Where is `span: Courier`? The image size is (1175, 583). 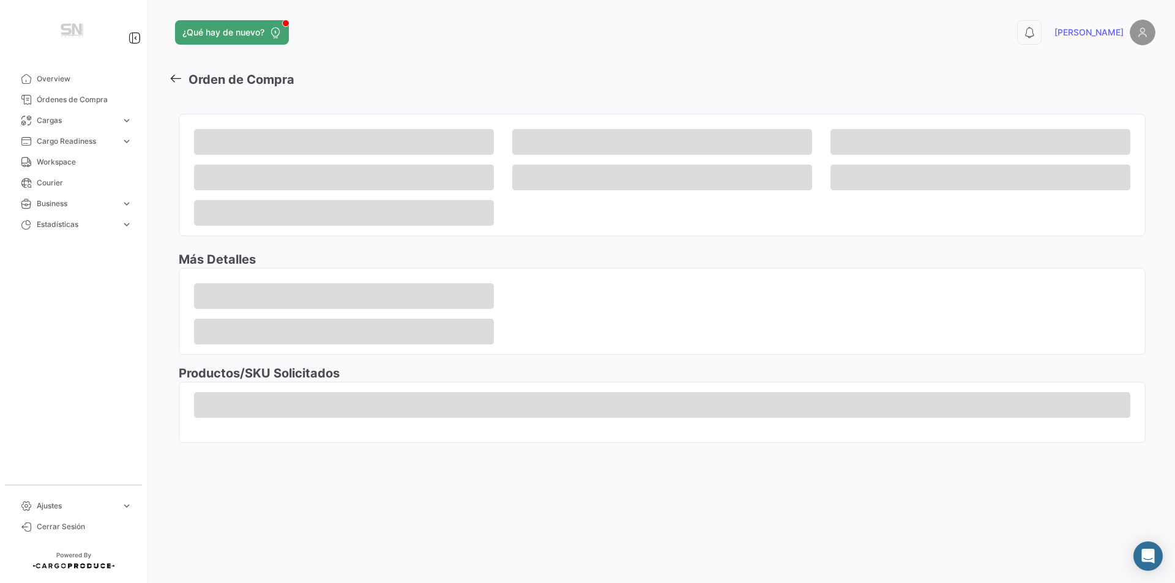
span: Courier is located at coordinates (84, 183).